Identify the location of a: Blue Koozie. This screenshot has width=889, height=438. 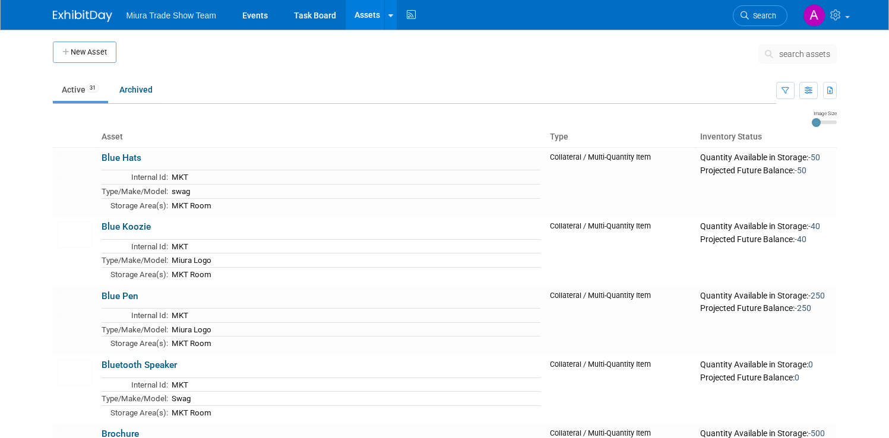
(126, 227).